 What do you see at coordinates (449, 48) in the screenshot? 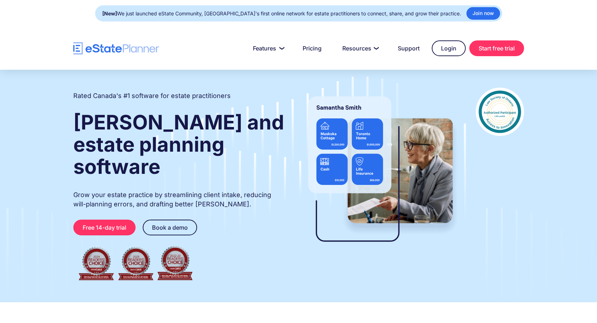
I see `a: Login` at bounding box center [449, 48].